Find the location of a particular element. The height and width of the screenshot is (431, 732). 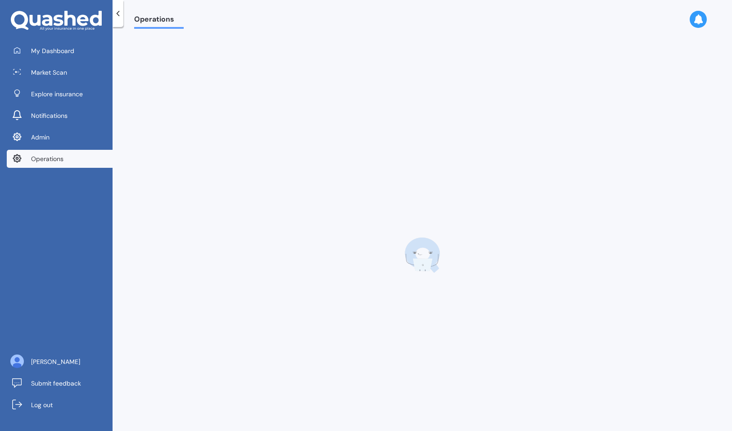

a: My Dashboard is located at coordinates (59, 51).